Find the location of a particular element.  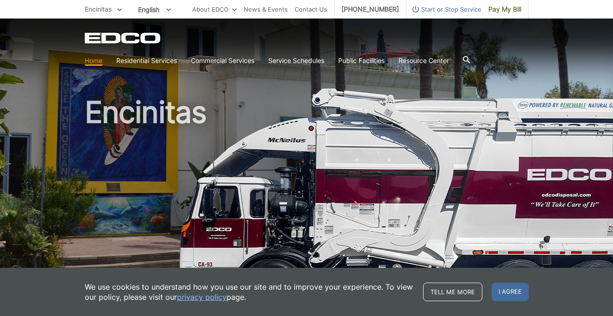

span: English is located at coordinates (154, 9).